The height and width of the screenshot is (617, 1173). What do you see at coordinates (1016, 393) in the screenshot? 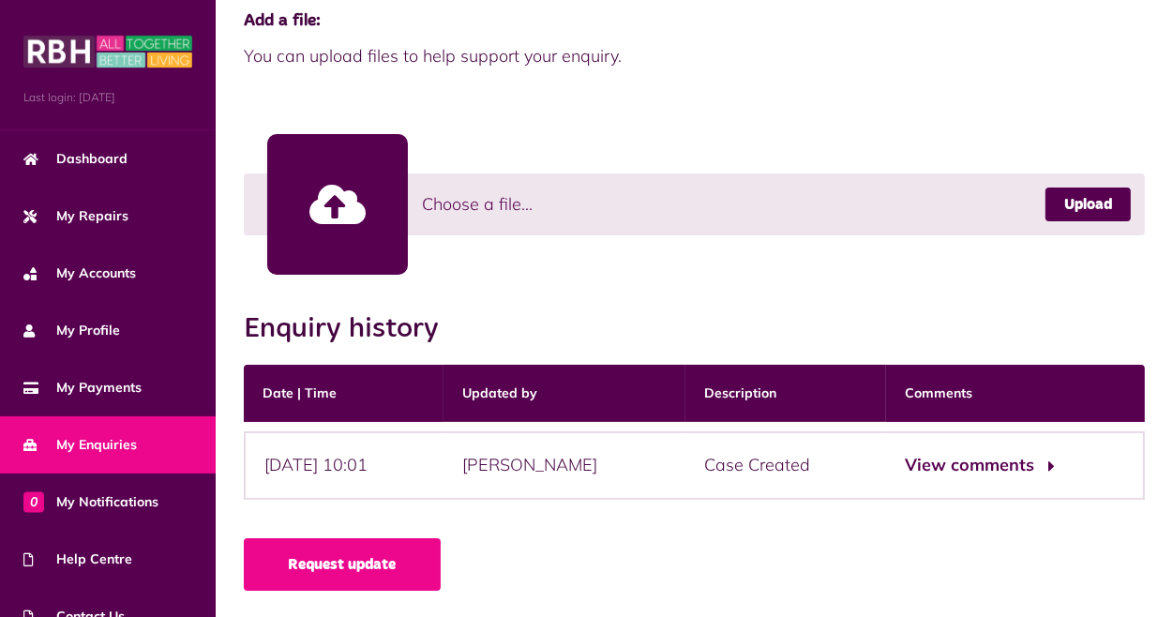
I see `th: Comments` at bounding box center [1016, 393].